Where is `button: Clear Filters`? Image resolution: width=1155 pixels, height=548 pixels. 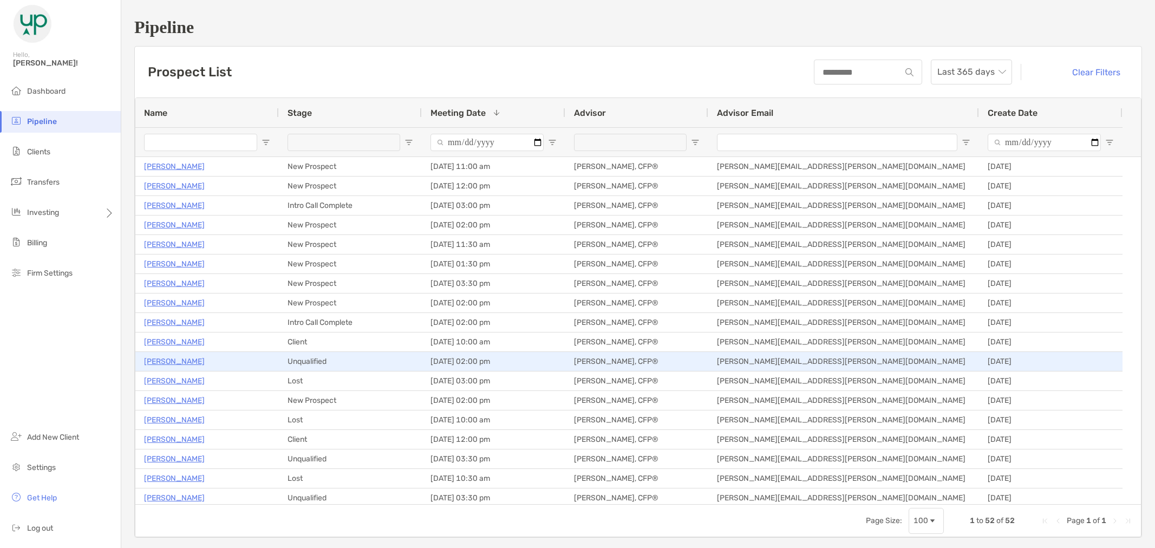
button: Clear Filters is located at coordinates (1092, 72).